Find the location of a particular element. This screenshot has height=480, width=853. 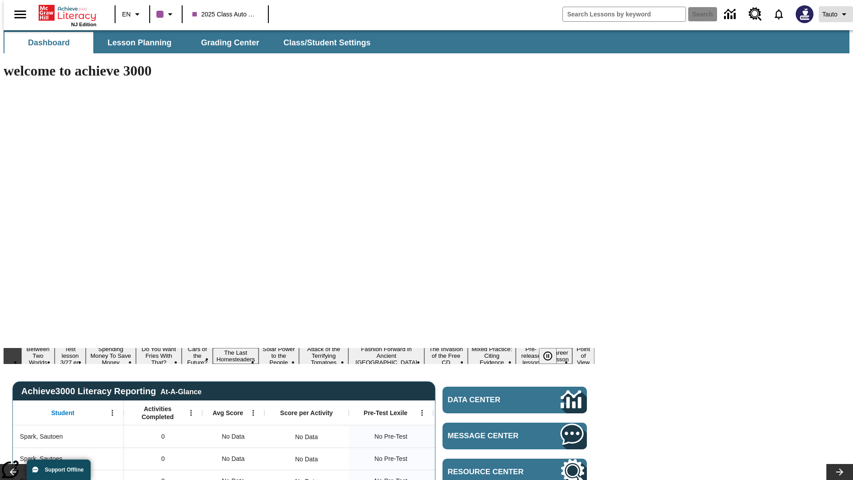

span: Activities Completed is located at coordinates (158, 413).